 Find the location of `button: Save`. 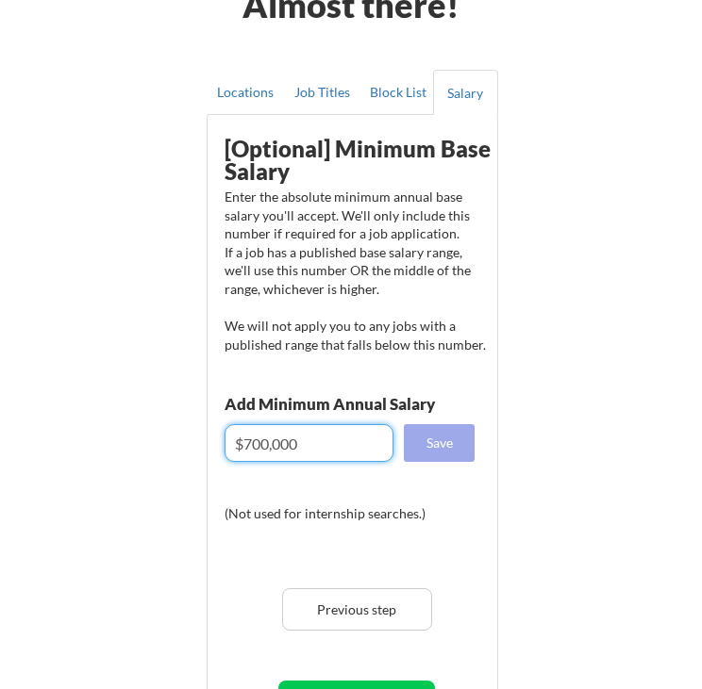

button: Save is located at coordinates (438, 443).